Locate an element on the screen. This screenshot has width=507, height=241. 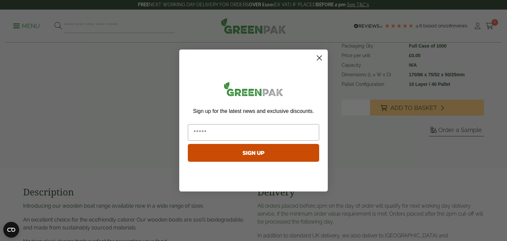
input: Email is located at coordinates (253, 132).